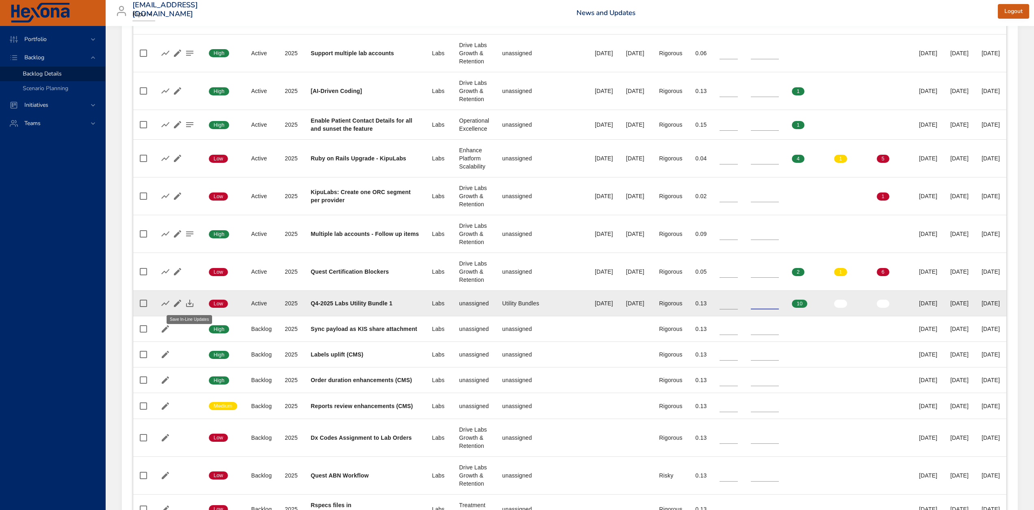  Describe the element at coordinates (46, 88) in the screenshot. I see `span: Scenario Planning` at that location.